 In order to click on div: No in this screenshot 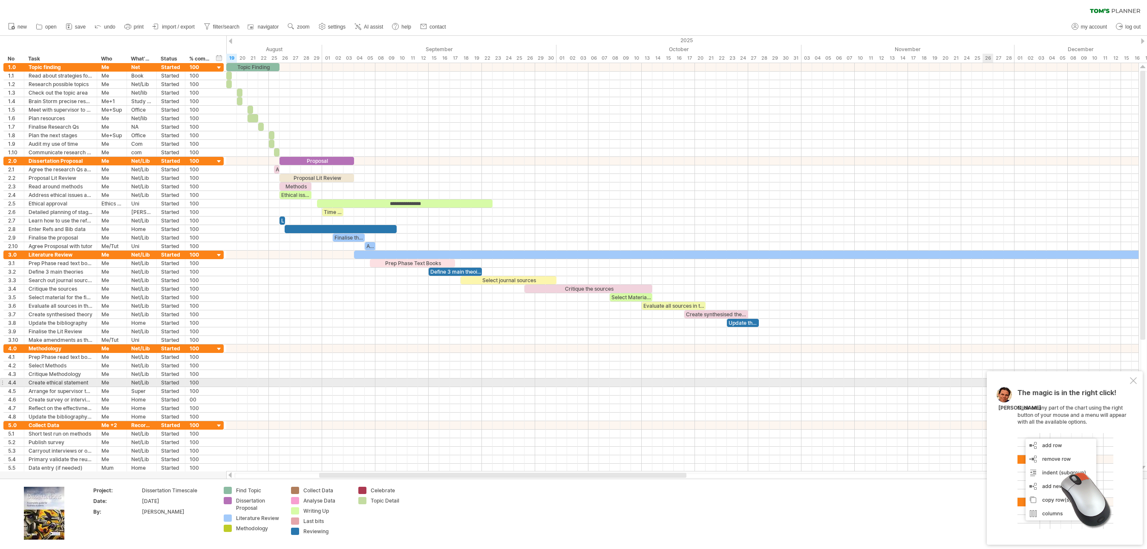, I will do `click(13, 59)`.